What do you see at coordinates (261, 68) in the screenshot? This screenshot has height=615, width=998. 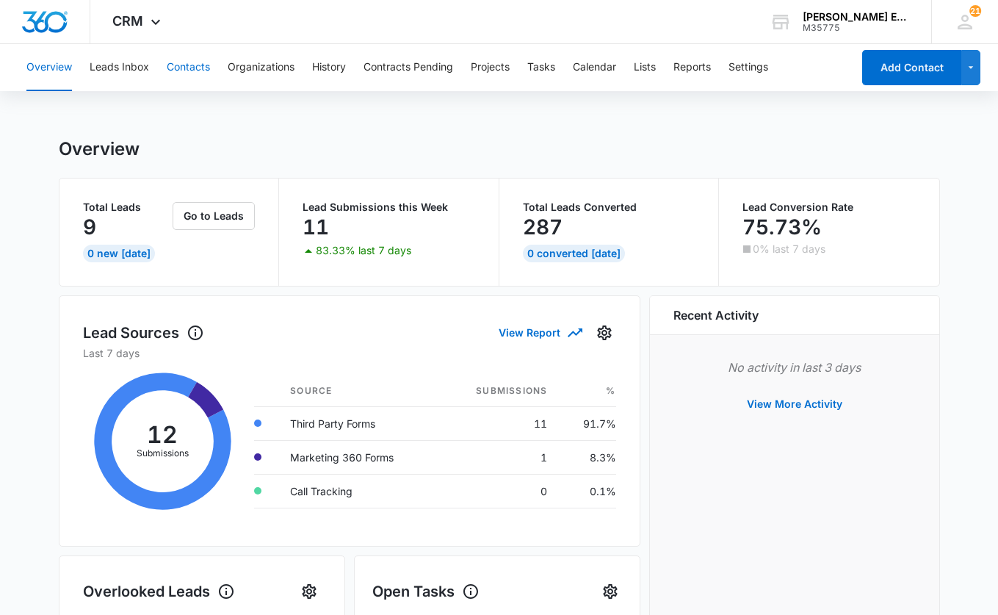 I see `button: Organizations` at bounding box center [261, 68].